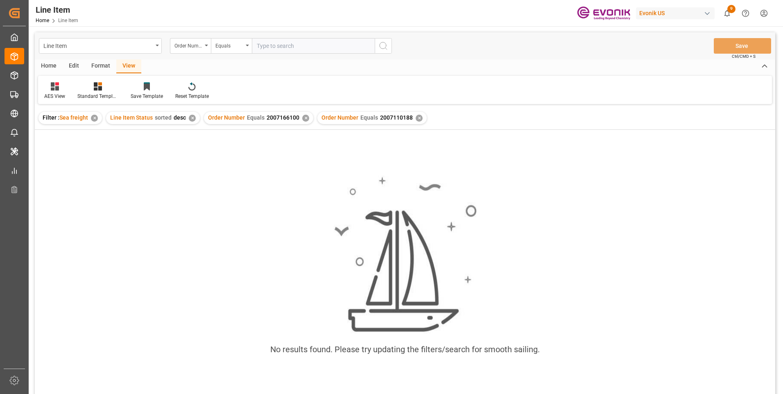 Image resolution: width=783 pixels, height=394 pixels. Describe the element at coordinates (604, 13) in the screenshot. I see `img: Evonik-brand-mark-Deep-Purple-RGB.jpeg_1700498283.jpeg` at that location.